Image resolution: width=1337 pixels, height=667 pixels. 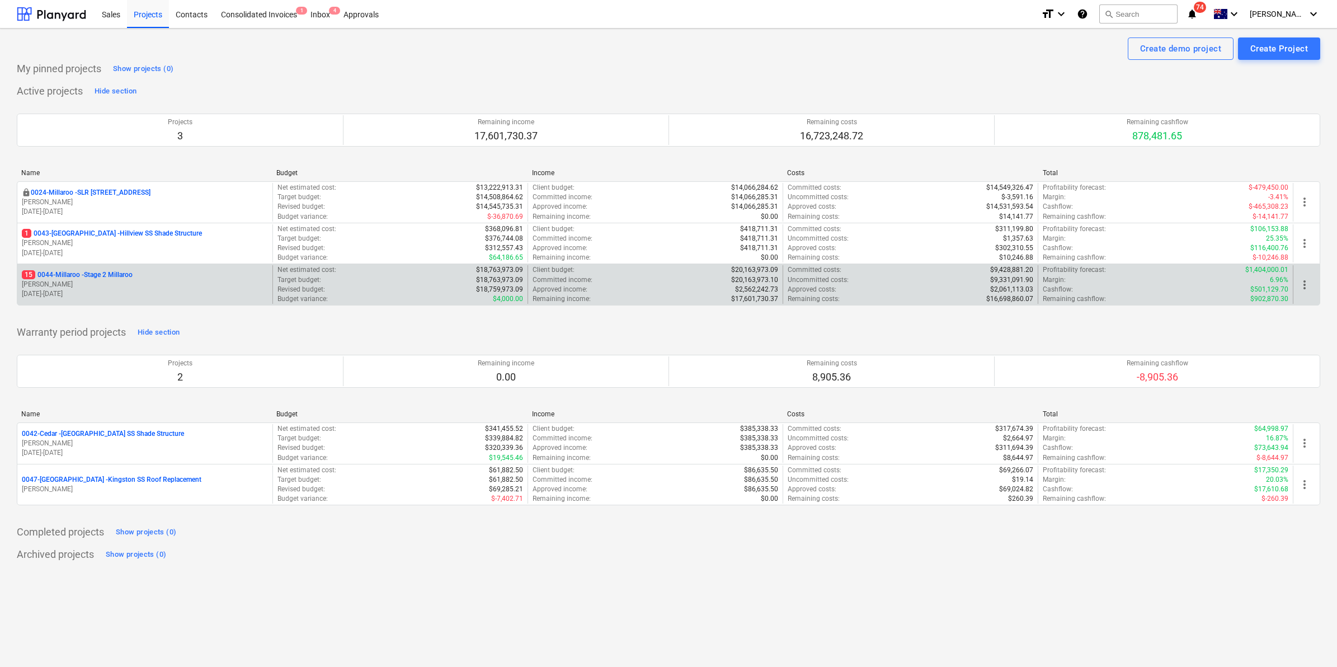 I want to click on p: 16,723,248.72, so click(x=831, y=136).